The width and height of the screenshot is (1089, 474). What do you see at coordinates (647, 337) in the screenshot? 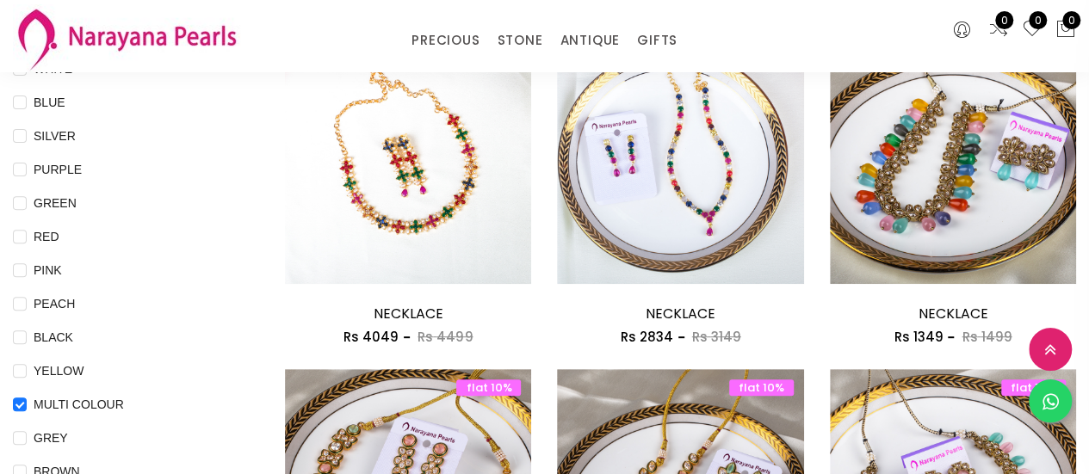
I see `span: Rs 2834` at bounding box center [647, 337].